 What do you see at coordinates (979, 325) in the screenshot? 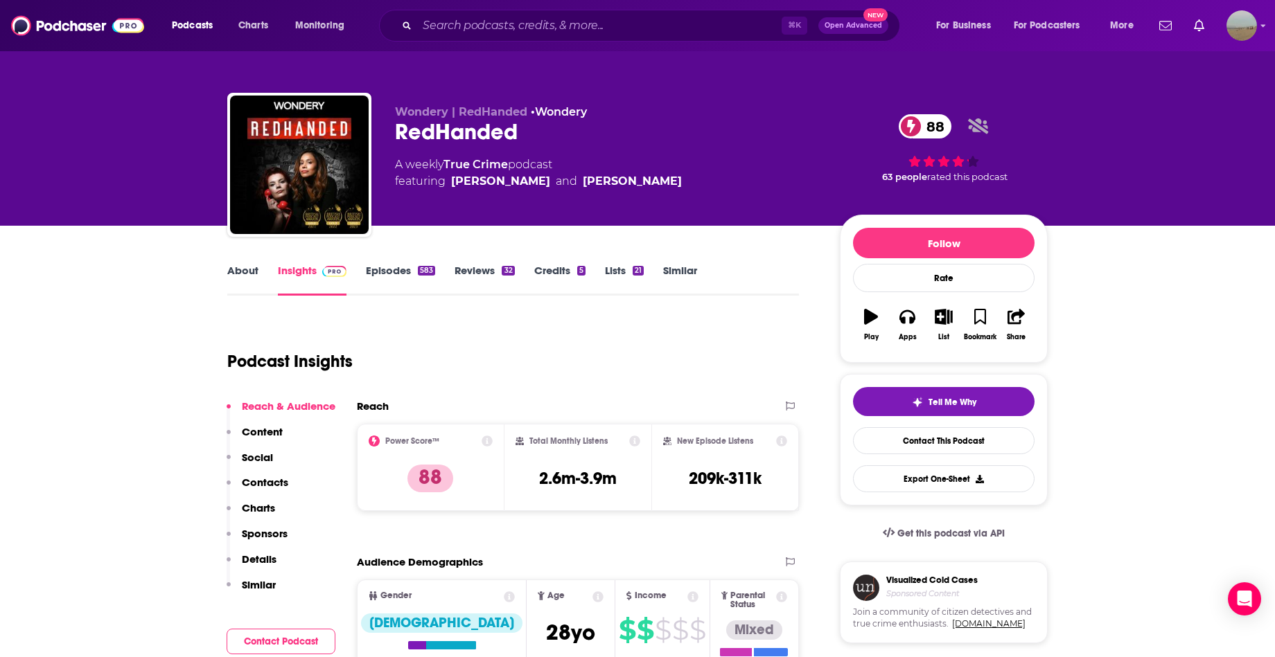
I see `button: Bookmark` at bounding box center [979, 325].